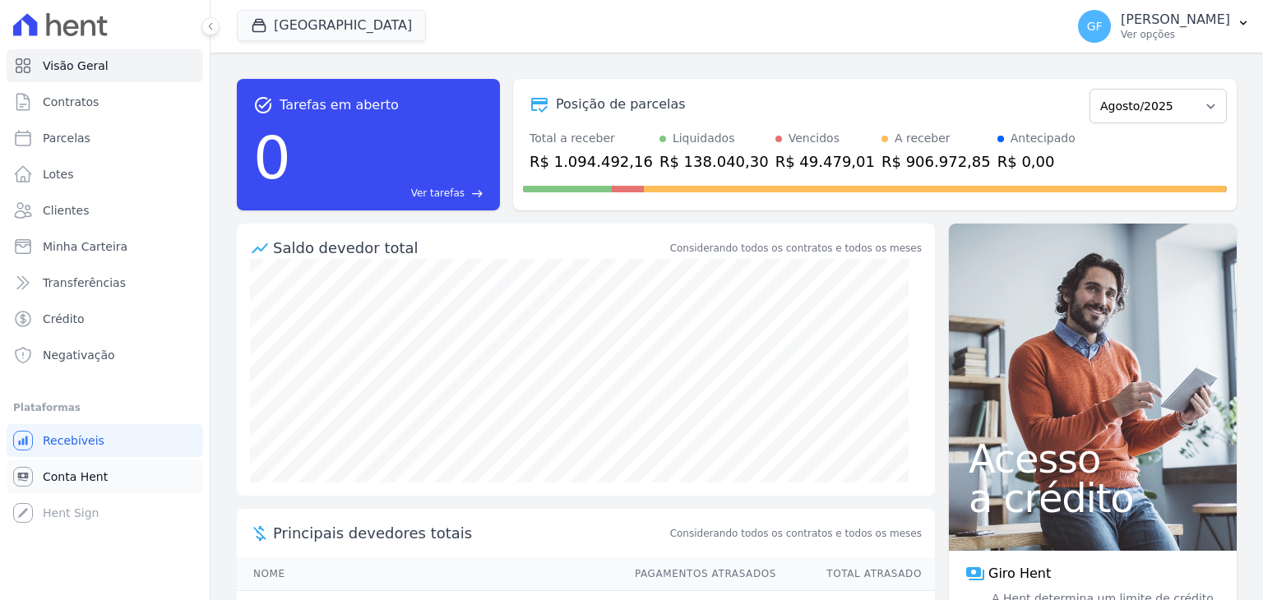 This screenshot has height=600, width=1263. Describe the element at coordinates (104, 477) in the screenshot. I see `a: Conta Hent` at that location.